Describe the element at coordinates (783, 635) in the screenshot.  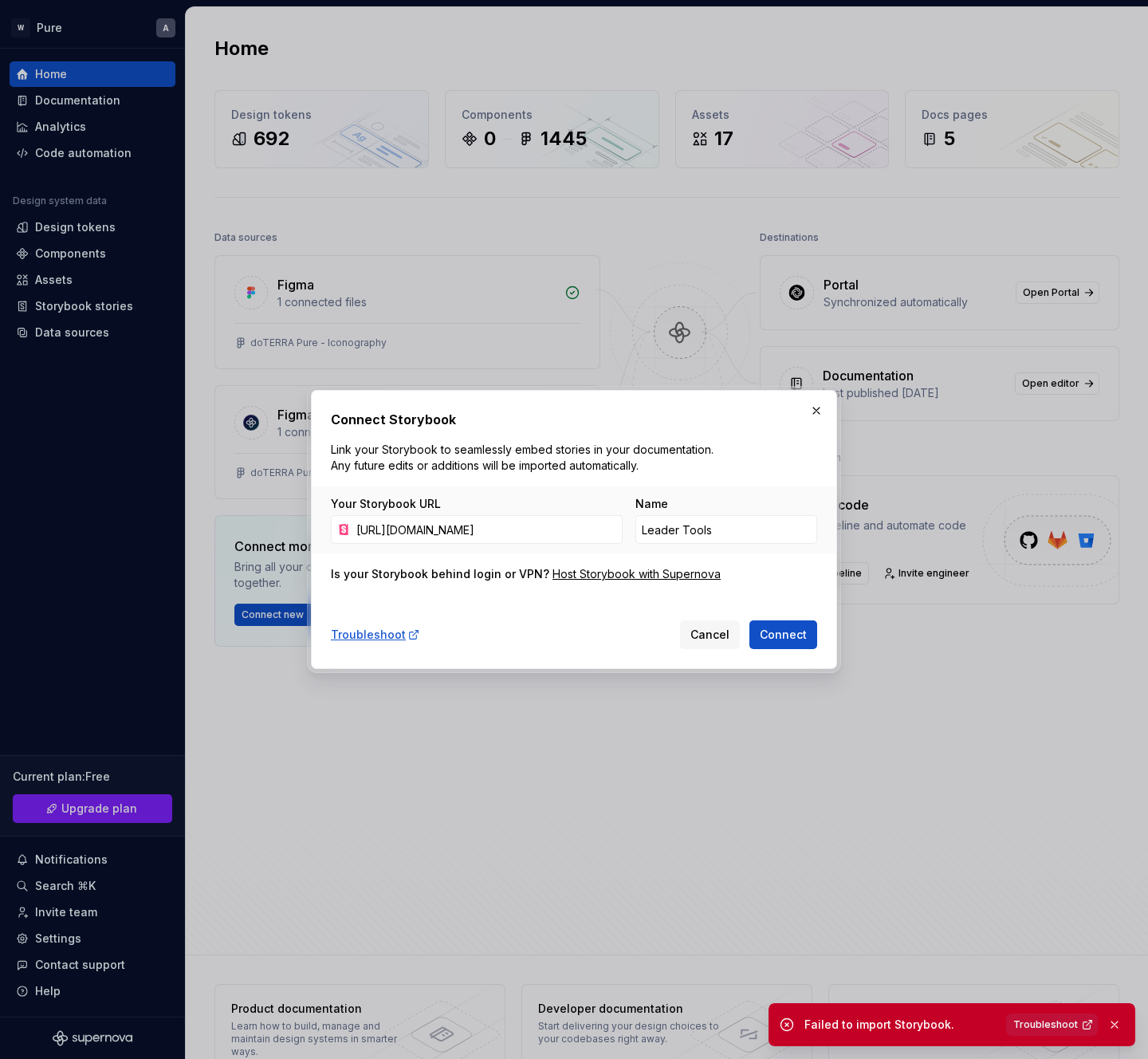
I see `span: Connect` at that location.